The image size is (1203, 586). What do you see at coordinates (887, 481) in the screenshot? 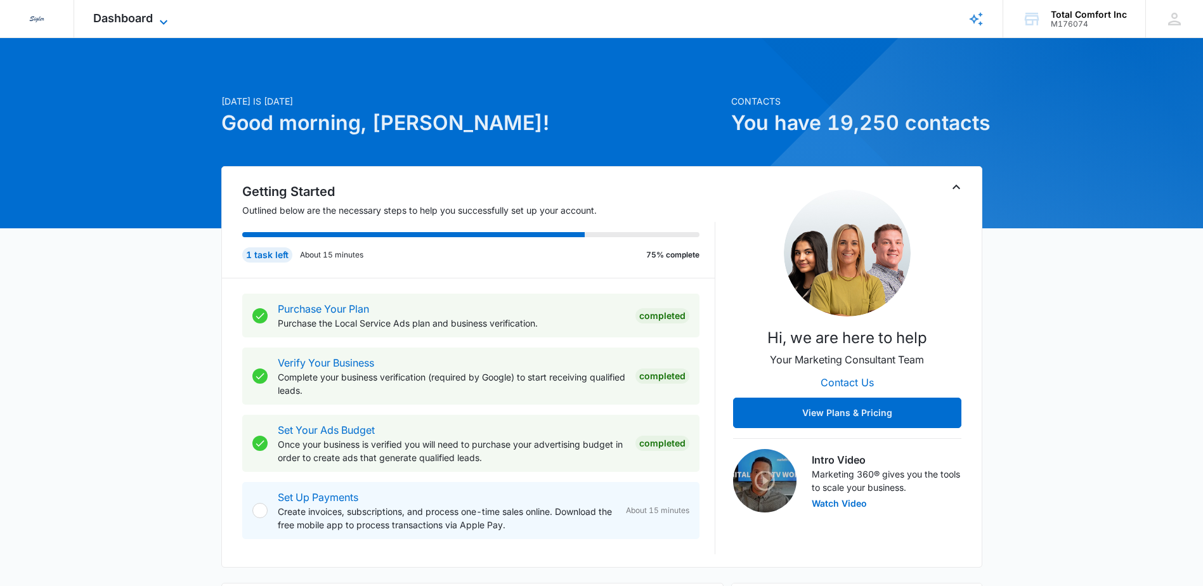
I see `p: Marketing 360® gives you the tools to scale your business.` at bounding box center [887, 481].